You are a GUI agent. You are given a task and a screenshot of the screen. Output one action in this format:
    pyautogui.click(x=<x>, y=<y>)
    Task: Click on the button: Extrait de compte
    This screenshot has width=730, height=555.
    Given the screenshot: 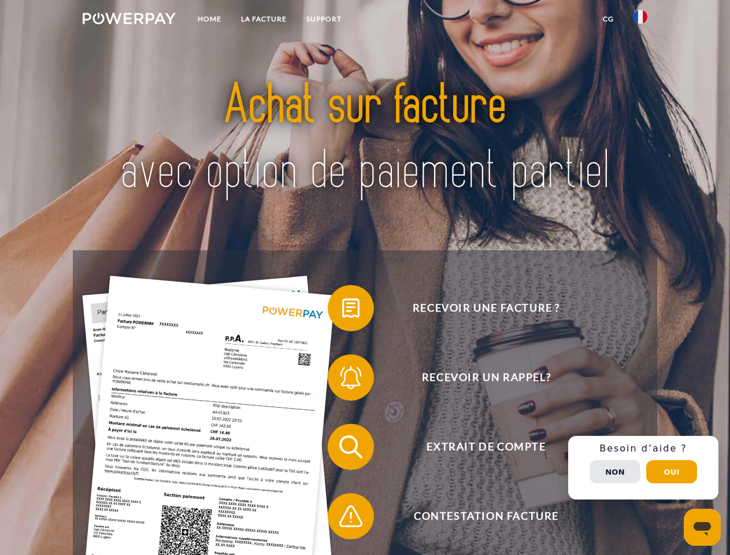 What is the action you would take?
    pyautogui.click(x=478, y=447)
    